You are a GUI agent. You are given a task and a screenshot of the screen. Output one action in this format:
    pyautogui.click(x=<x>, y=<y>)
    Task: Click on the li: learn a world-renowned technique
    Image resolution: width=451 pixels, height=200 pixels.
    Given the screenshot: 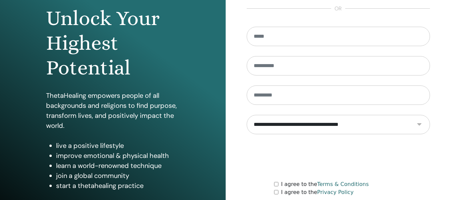 What is the action you would take?
    pyautogui.click(x=118, y=165)
    